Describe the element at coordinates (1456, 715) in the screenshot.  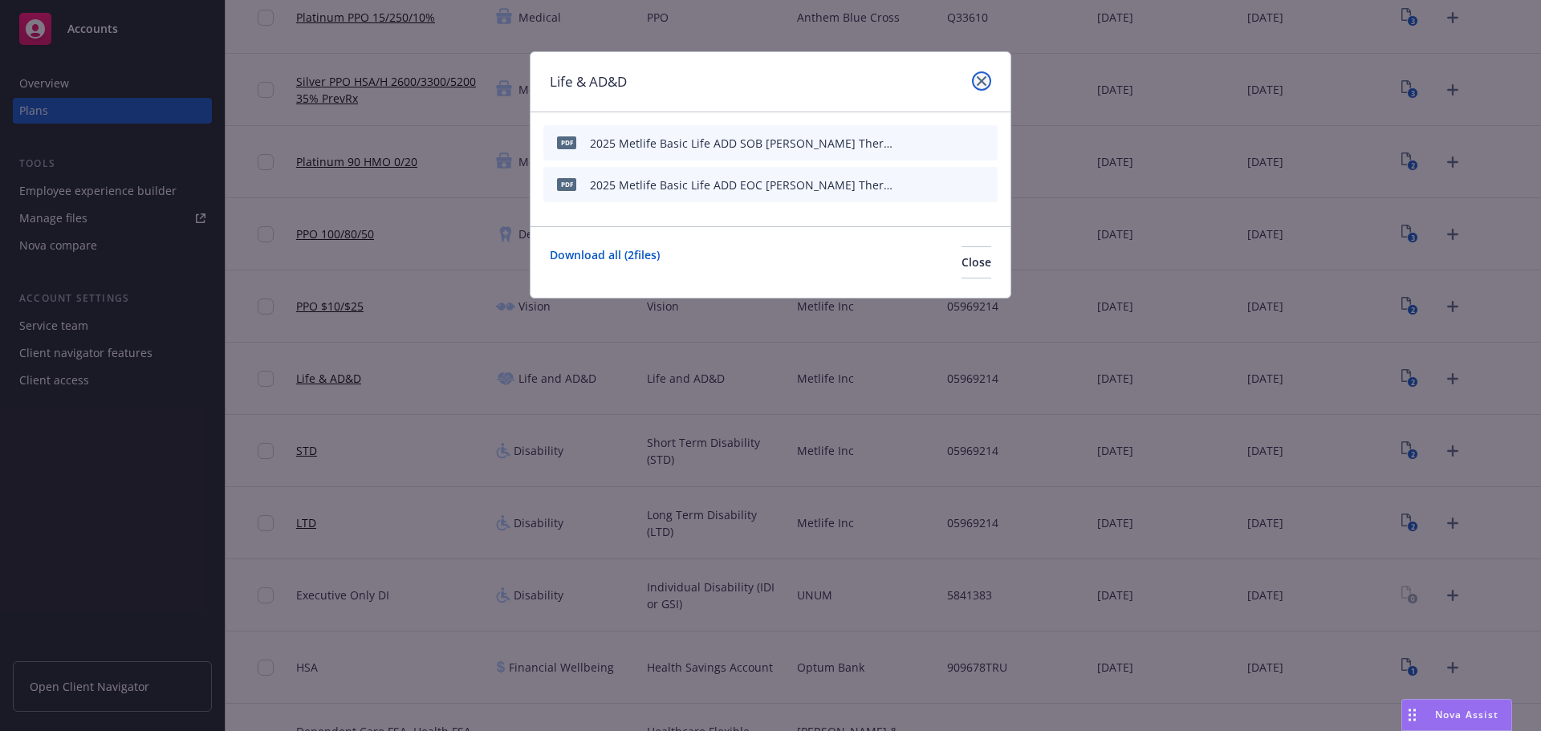
I see `button: Nova Assist` at that location.